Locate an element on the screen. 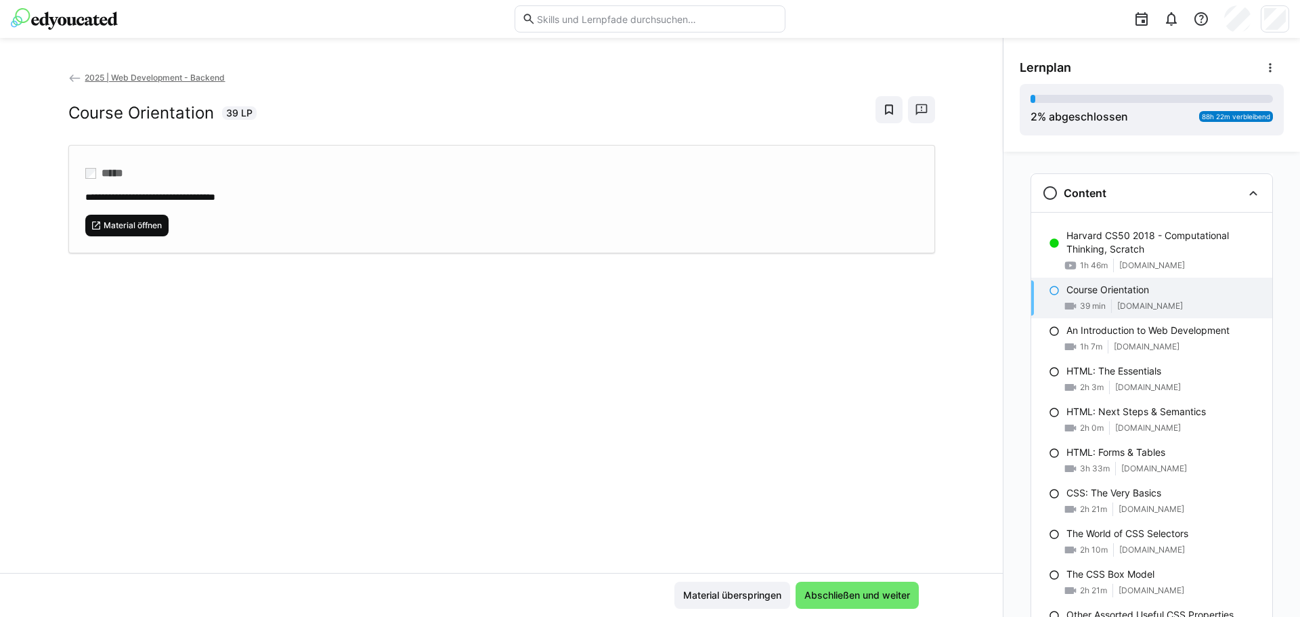 This screenshot has width=1300, height=617. p: HTML: The Essentials is located at coordinates (1114, 371).